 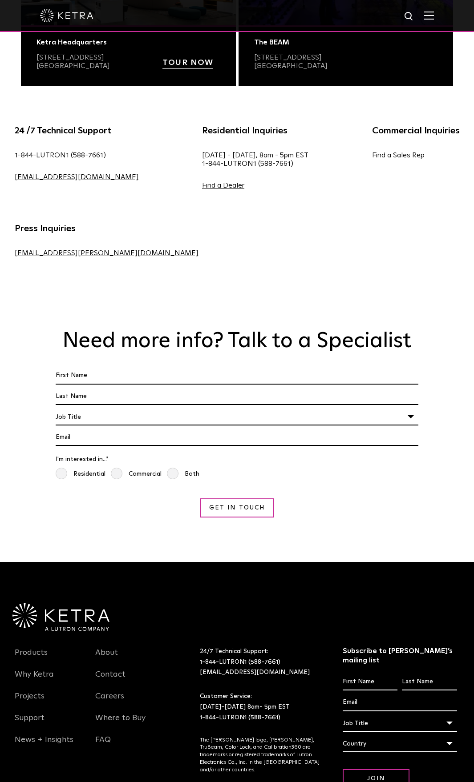 I want to click on span: I'm interested in..., so click(x=80, y=459).